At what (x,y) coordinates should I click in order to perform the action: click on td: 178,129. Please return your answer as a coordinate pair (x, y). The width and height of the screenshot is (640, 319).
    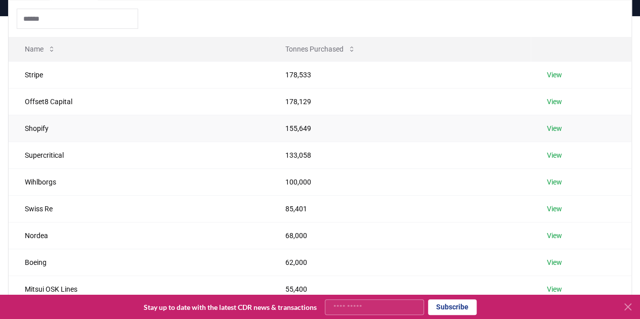
    Looking at the image, I should click on (400, 101).